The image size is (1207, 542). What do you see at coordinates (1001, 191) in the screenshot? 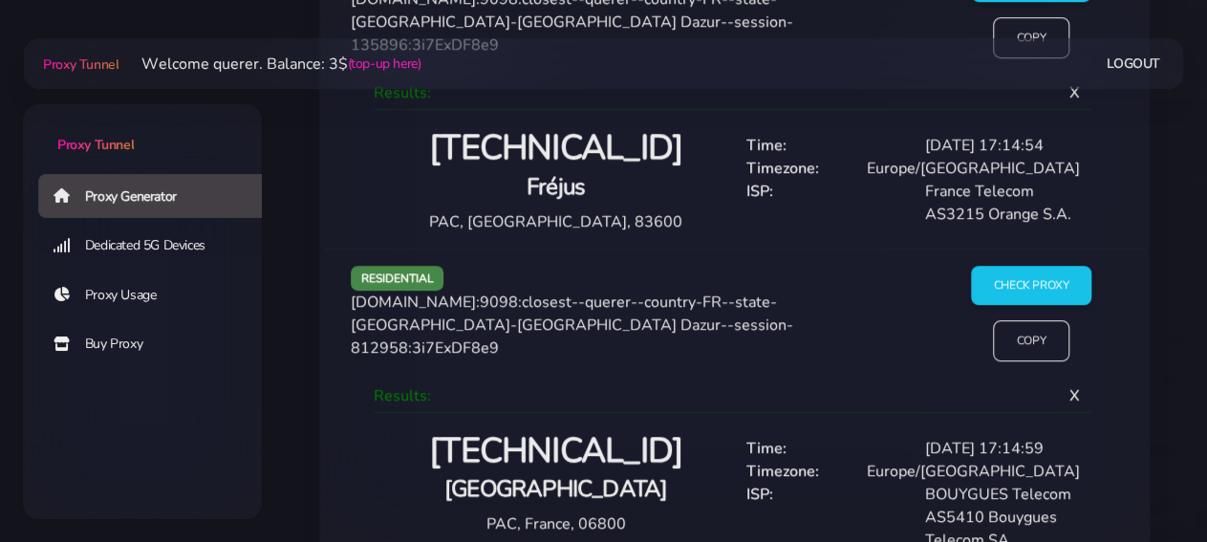
I see `div: France Telecom` at bounding box center [1001, 191].